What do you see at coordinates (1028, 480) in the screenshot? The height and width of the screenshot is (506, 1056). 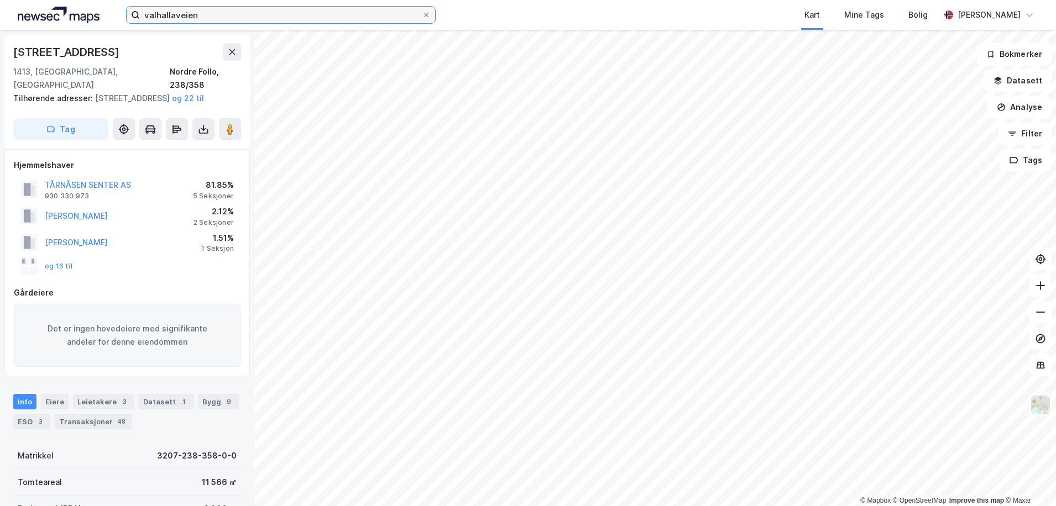 I see `div: Chat Widget` at bounding box center [1028, 480].